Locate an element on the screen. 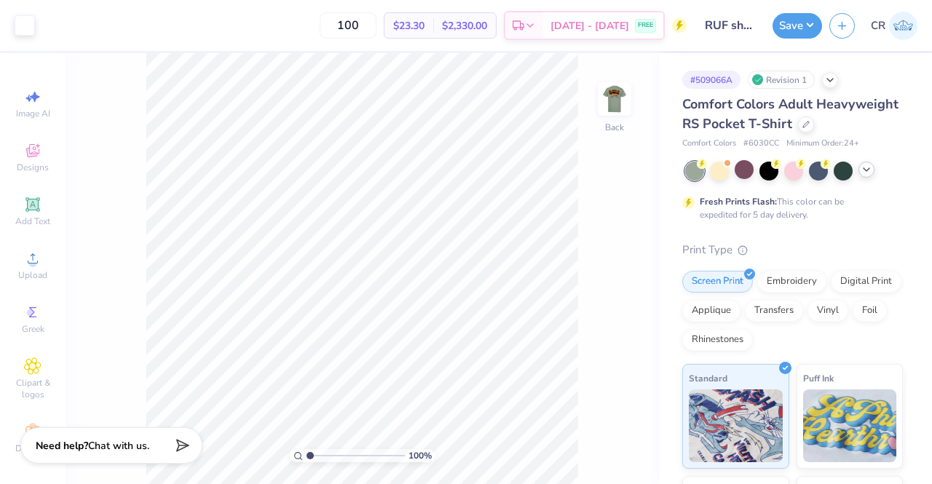 The height and width of the screenshot is (484, 932). span: Image AI is located at coordinates (33, 114).